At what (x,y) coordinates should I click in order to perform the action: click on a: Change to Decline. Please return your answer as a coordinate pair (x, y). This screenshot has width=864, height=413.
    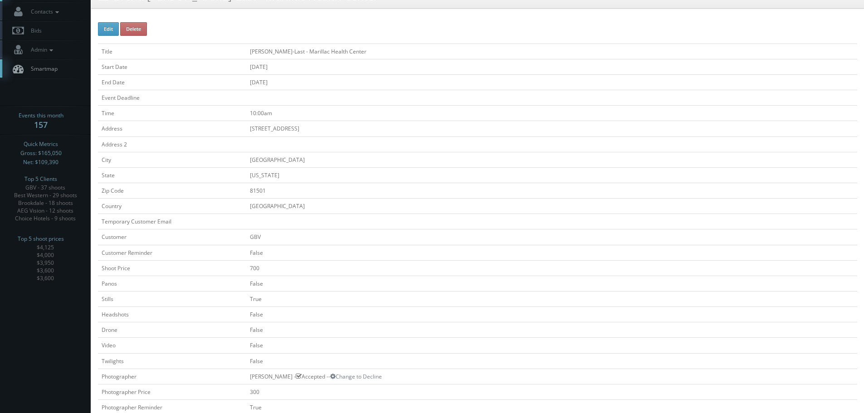
    Looking at the image, I should click on (356, 376).